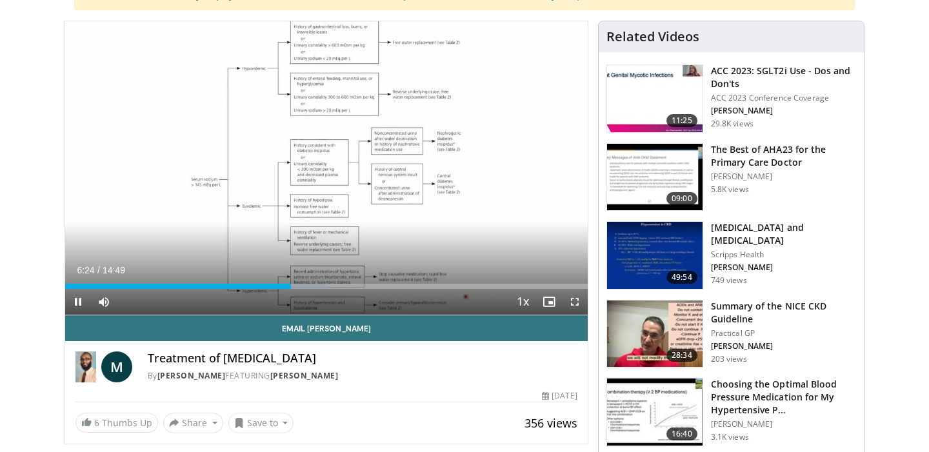 This screenshot has height=452, width=929. I want to click on div: Progress Bar, so click(327, 287).